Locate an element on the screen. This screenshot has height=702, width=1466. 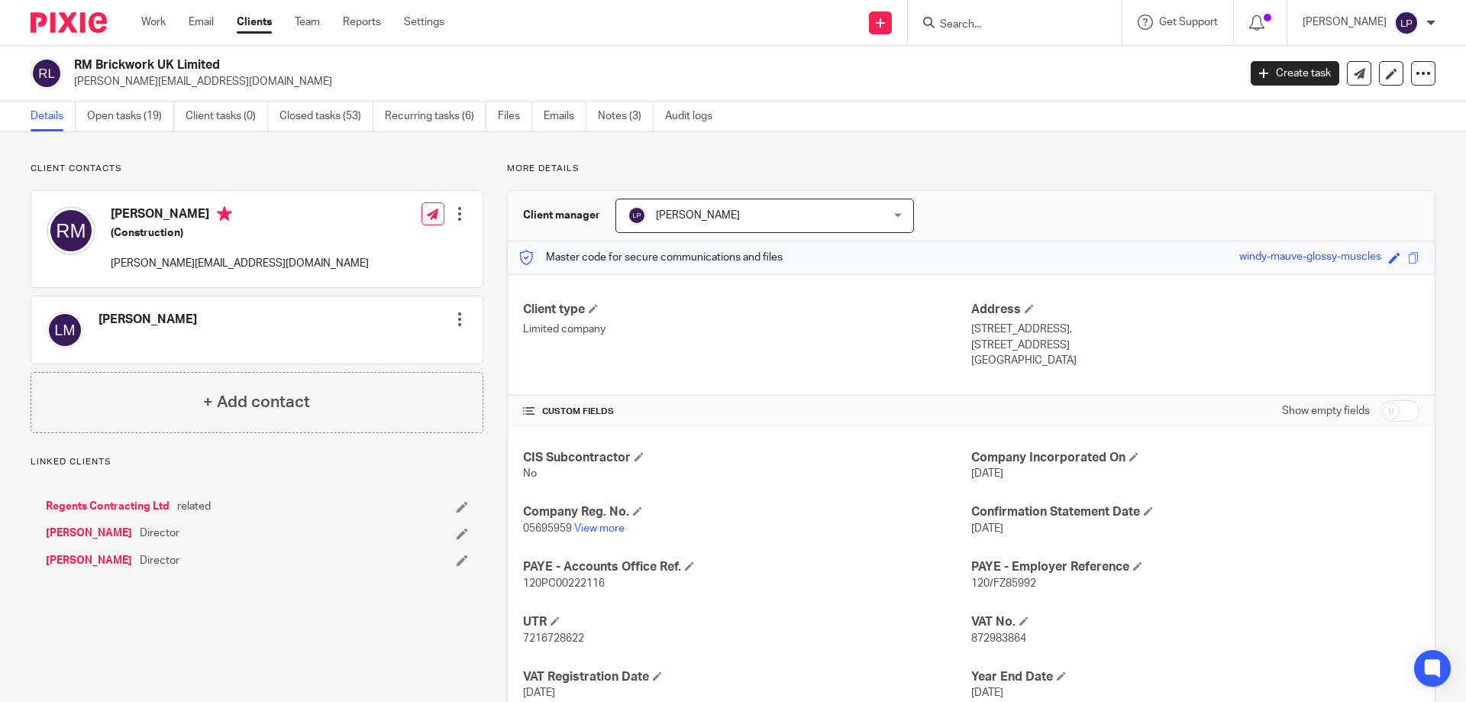
i: Primary is located at coordinates (225, 214).